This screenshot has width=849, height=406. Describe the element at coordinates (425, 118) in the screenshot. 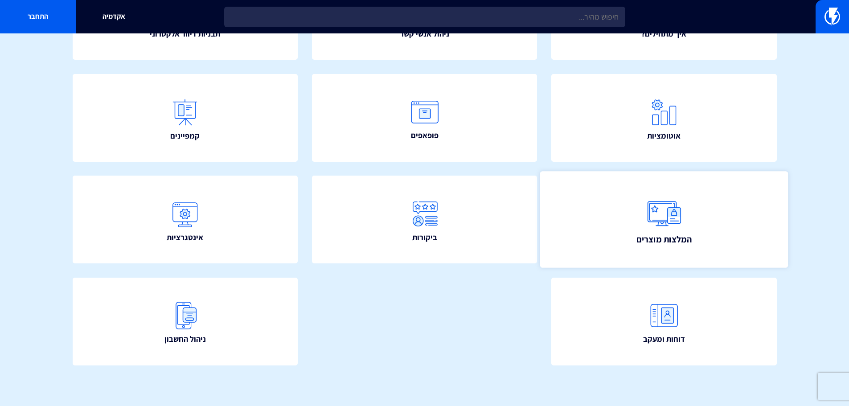

I see `a: פופאפים` at that location.